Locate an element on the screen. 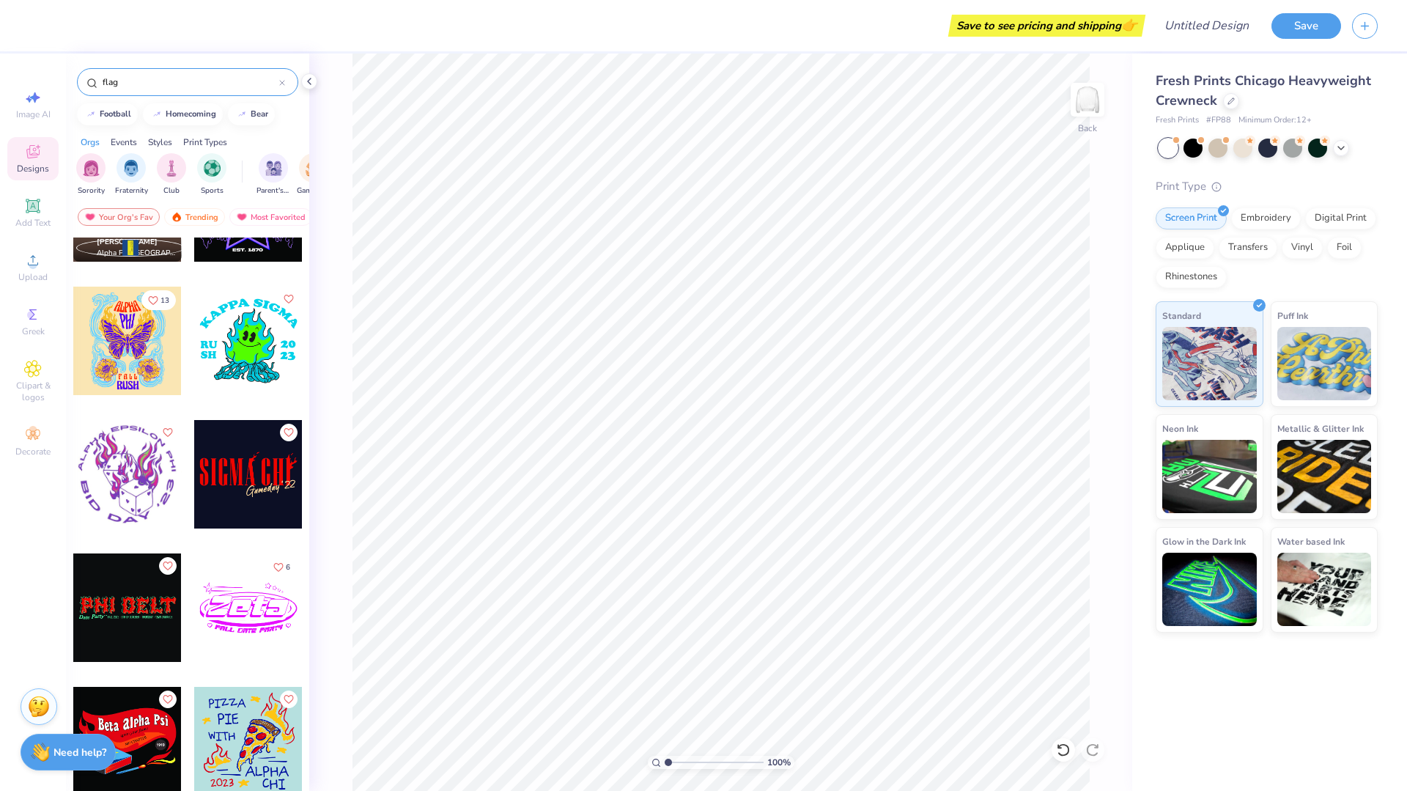 Image resolution: width=1407 pixels, height=791 pixels. span: Standard is located at coordinates (1181, 315).